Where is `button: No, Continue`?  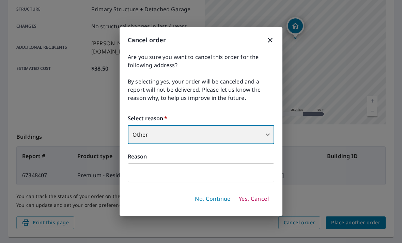 button: No, Continue is located at coordinates (212, 199).